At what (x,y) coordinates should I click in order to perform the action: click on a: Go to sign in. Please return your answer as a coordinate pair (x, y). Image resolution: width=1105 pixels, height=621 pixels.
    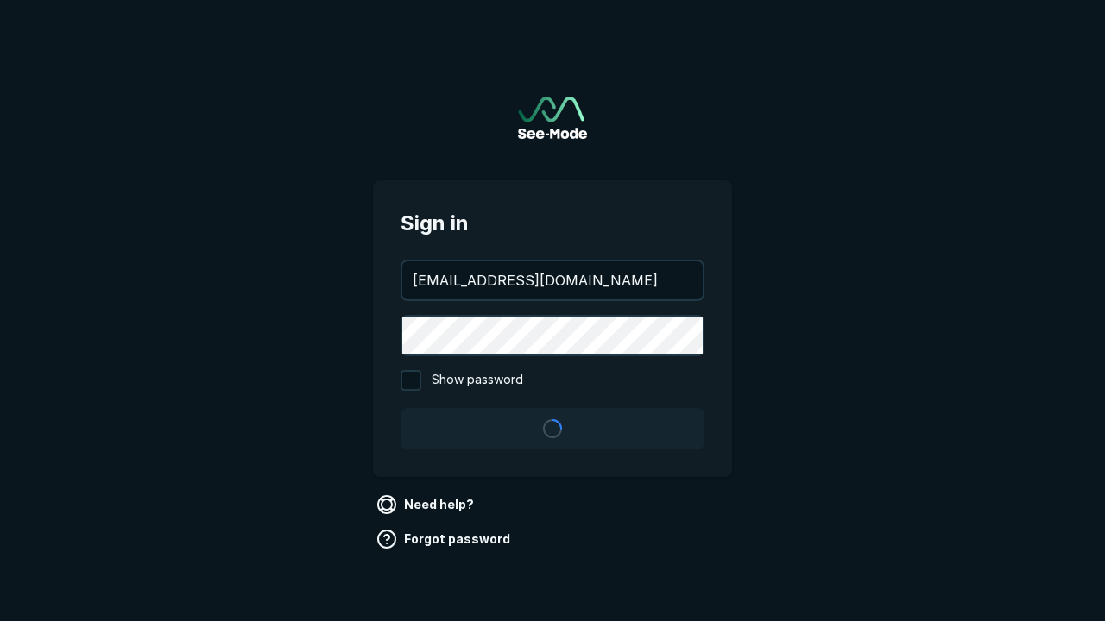
    Looking at the image, I should click on (552, 117).